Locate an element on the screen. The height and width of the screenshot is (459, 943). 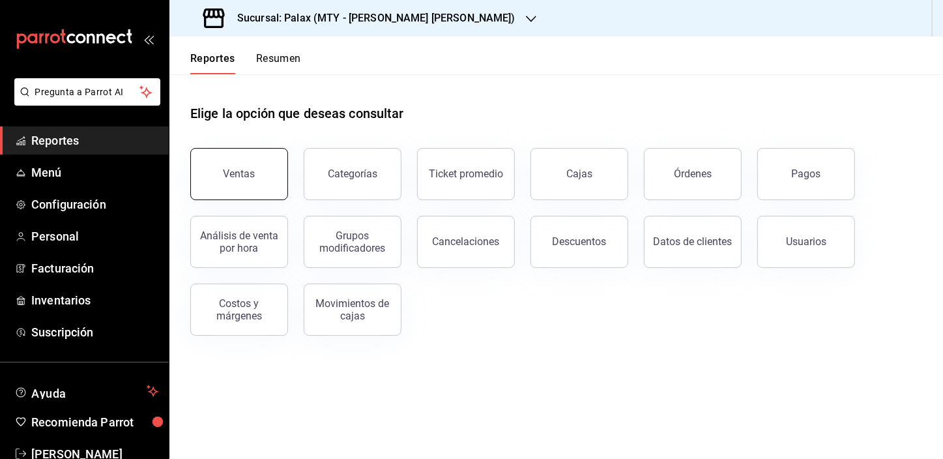
div: Datos de clientes is located at coordinates (693, 241).